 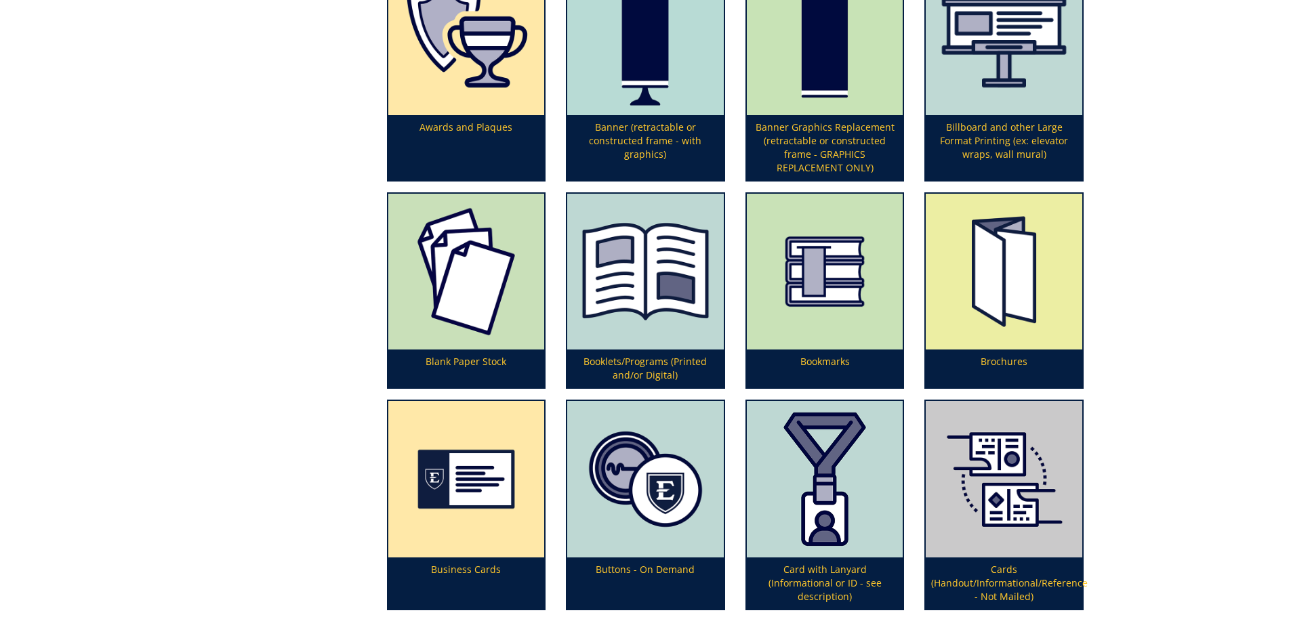 What do you see at coordinates (466, 479) in the screenshot?
I see `img: business%20cards-655684f769de13.42776325.png` at bounding box center [466, 479].